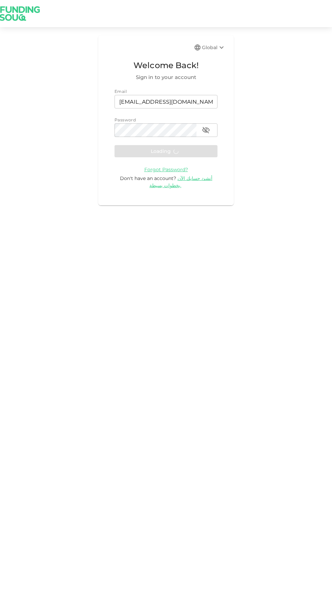  I want to click on span: Password, so click(125, 120).